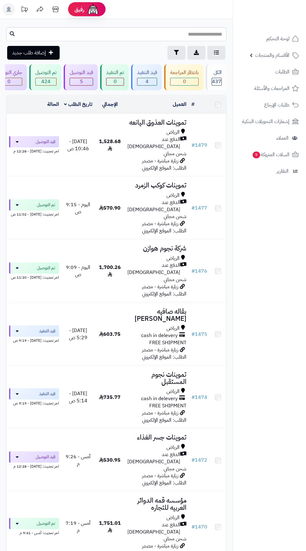 The image size is (306, 551). I want to click on a: تحديثات المنصة, so click(24, 10).